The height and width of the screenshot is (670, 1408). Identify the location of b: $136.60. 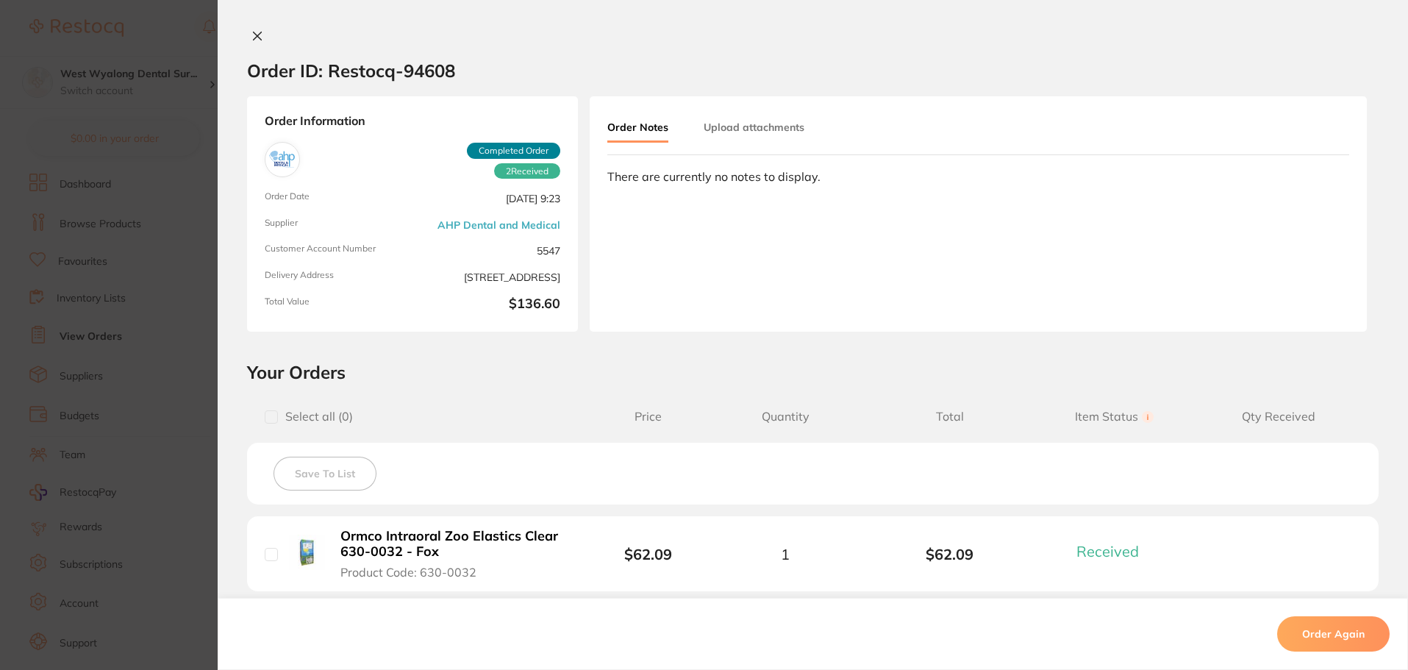
(489, 305).